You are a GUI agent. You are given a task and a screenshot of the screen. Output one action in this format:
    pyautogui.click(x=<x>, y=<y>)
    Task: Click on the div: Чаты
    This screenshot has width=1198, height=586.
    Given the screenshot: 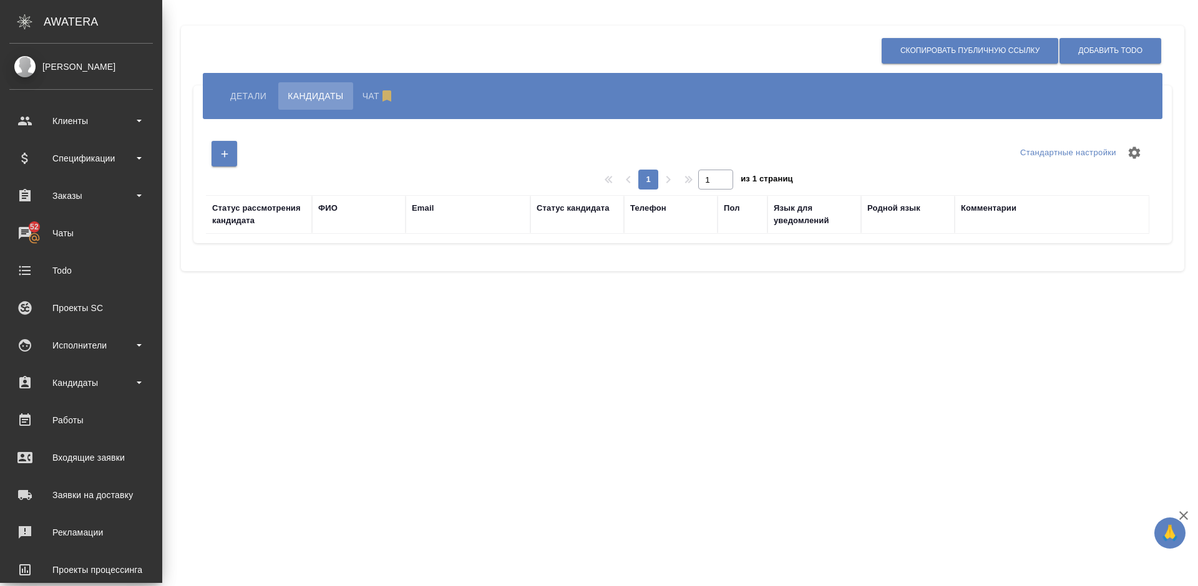 What is the action you would take?
    pyautogui.click(x=81, y=233)
    